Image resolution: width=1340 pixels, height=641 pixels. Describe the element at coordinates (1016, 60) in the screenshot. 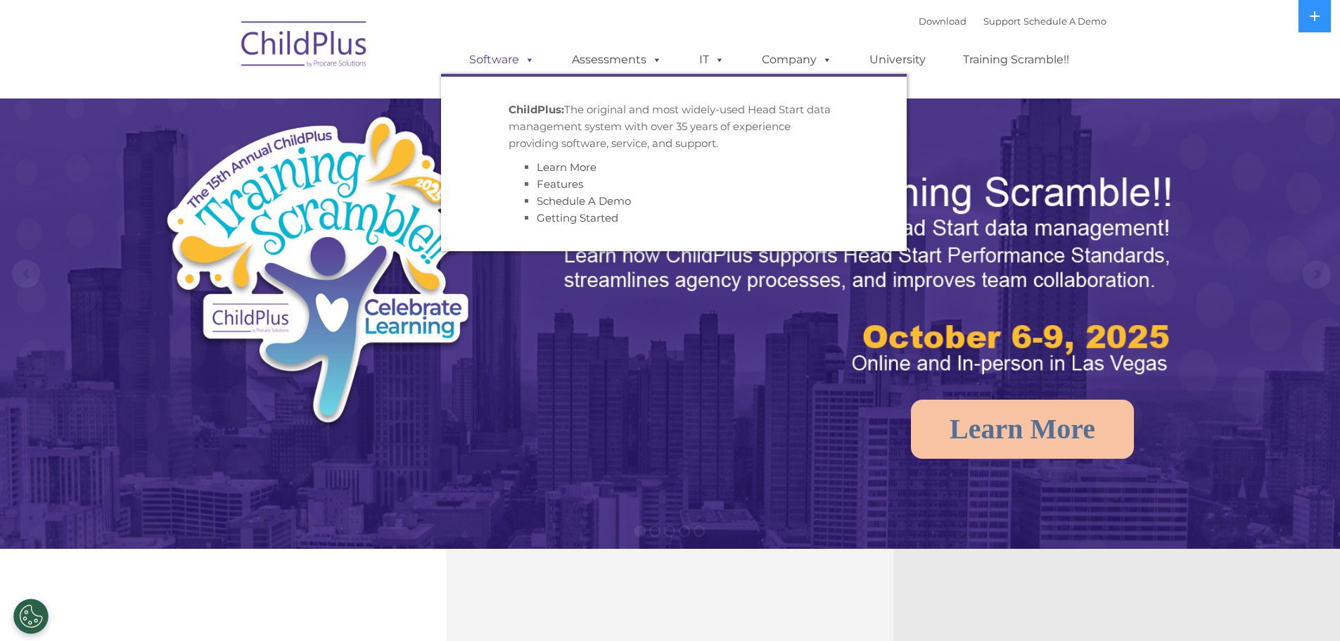

I see `a: Training Scramble!!` at that location.